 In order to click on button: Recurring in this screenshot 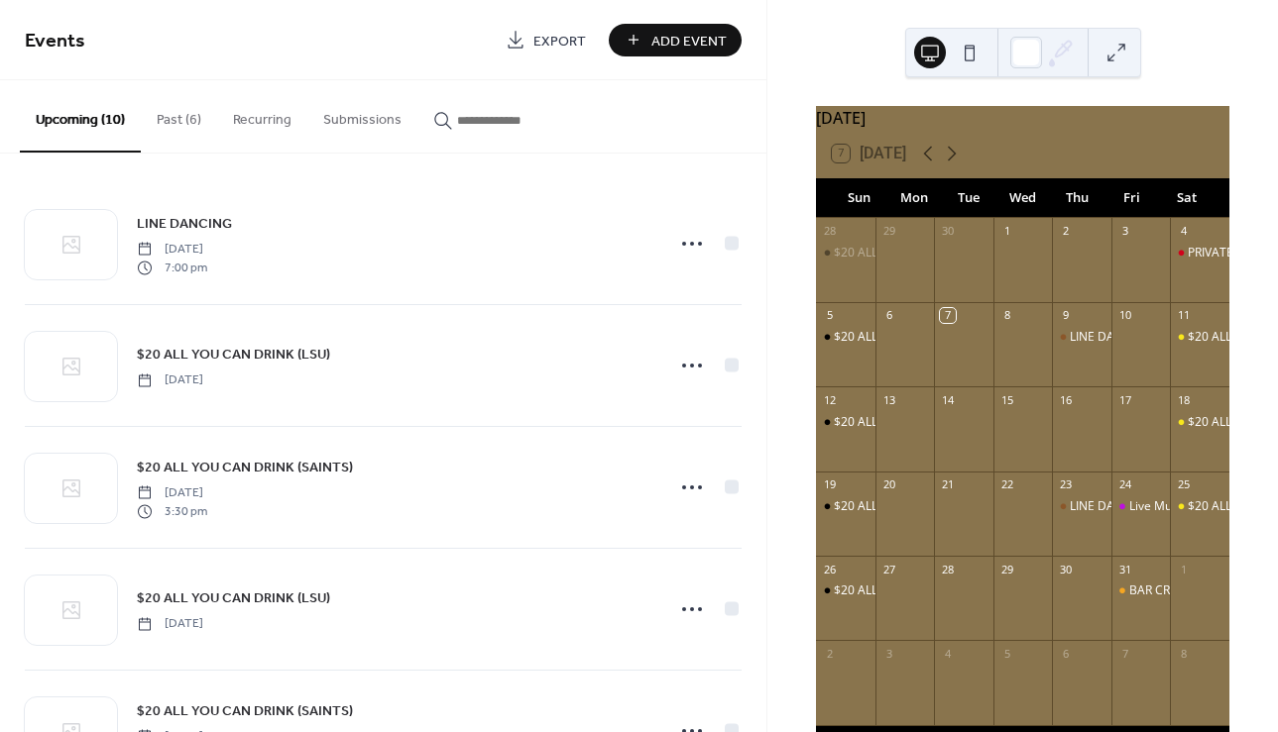, I will do `click(262, 115)`.